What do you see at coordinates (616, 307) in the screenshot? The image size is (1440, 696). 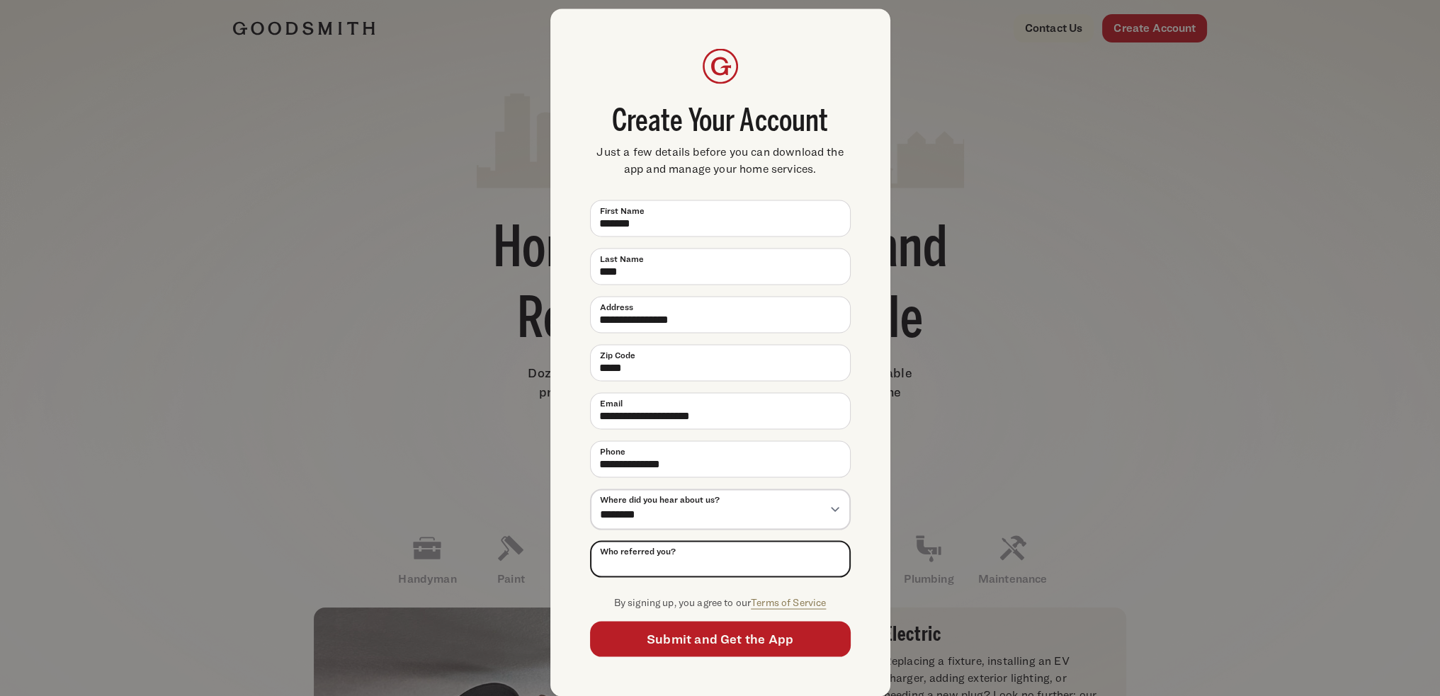 I see `span: Address` at bounding box center [616, 307].